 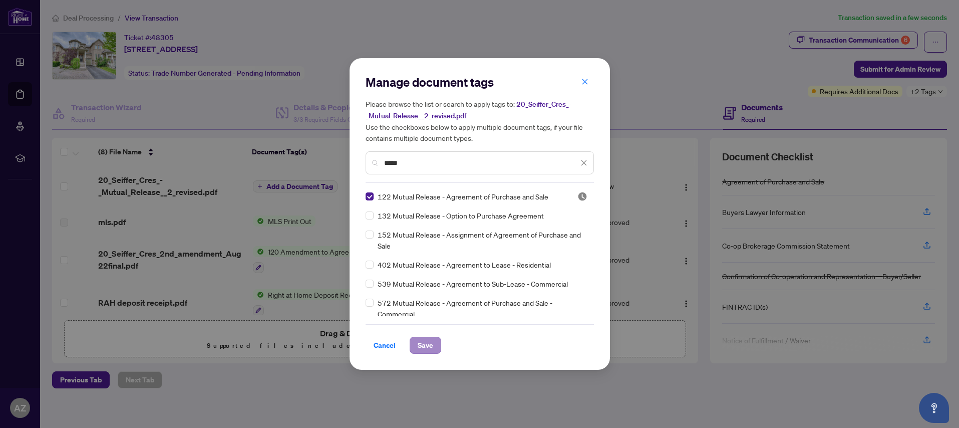 What do you see at coordinates (483, 240) in the screenshot?
I see `span: 152 Mutual Release - Assignment of Agreement of Purchase and Sale` at bounding box center [483, 240].